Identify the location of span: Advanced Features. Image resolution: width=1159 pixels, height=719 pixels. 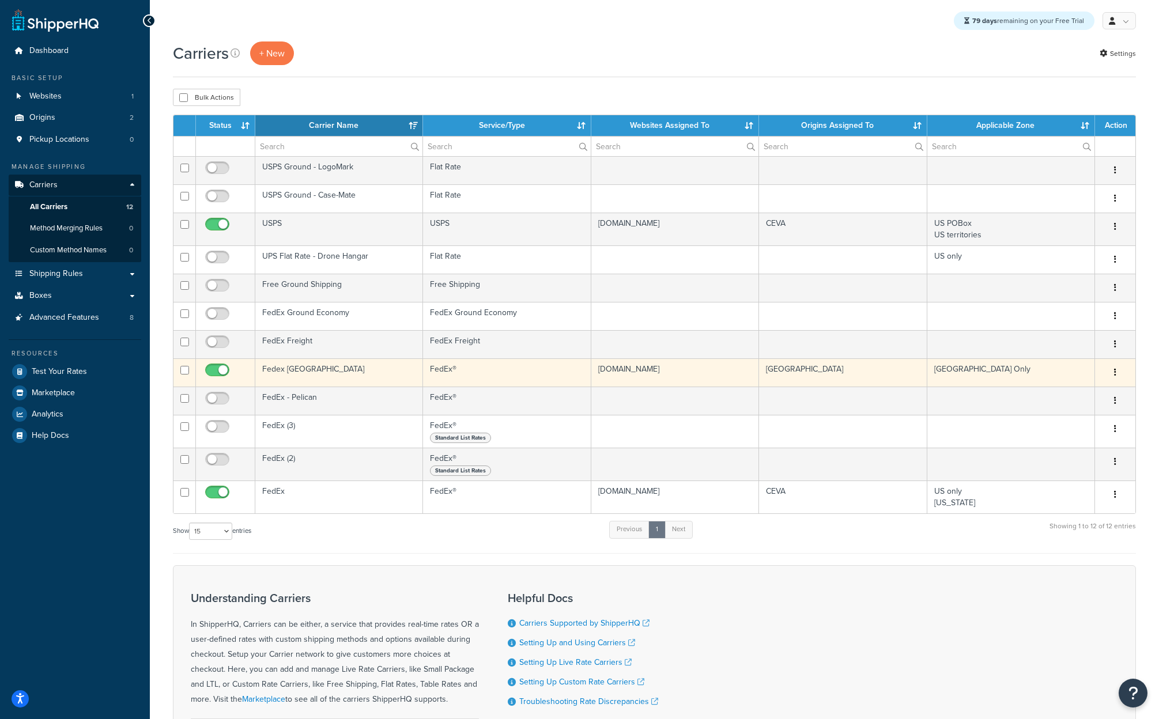
(64, 317).